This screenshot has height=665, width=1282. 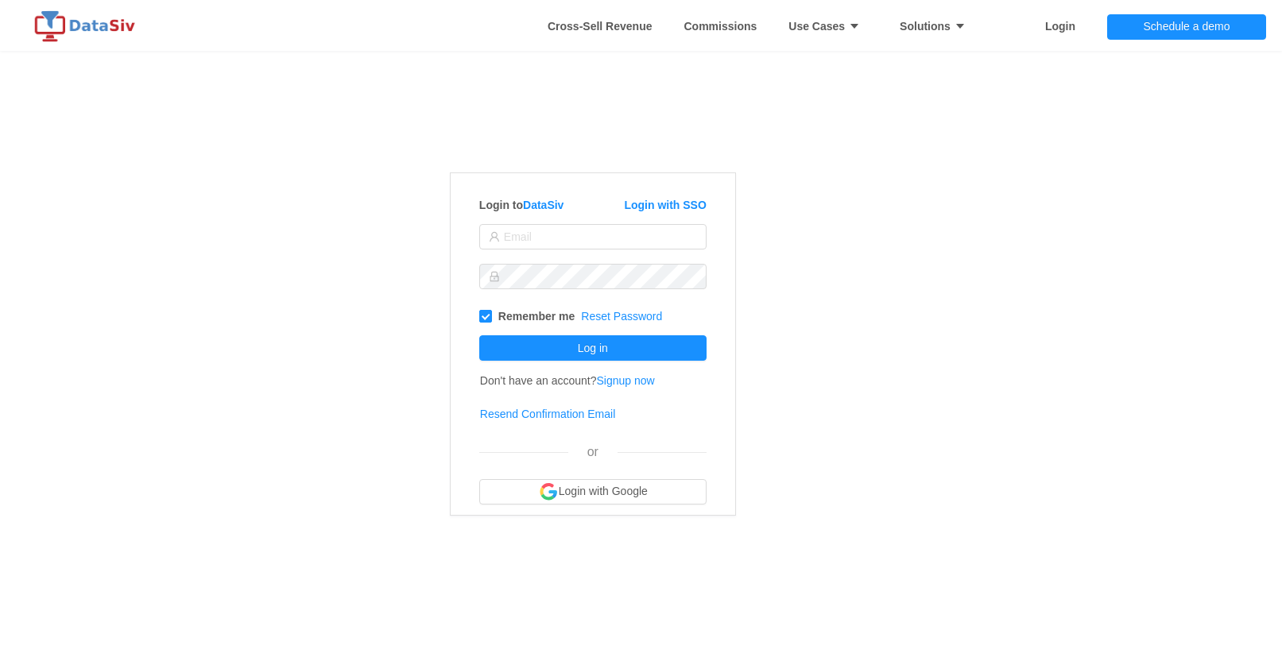 I want to click on button: Login with Google, so click(x=593, y=492).